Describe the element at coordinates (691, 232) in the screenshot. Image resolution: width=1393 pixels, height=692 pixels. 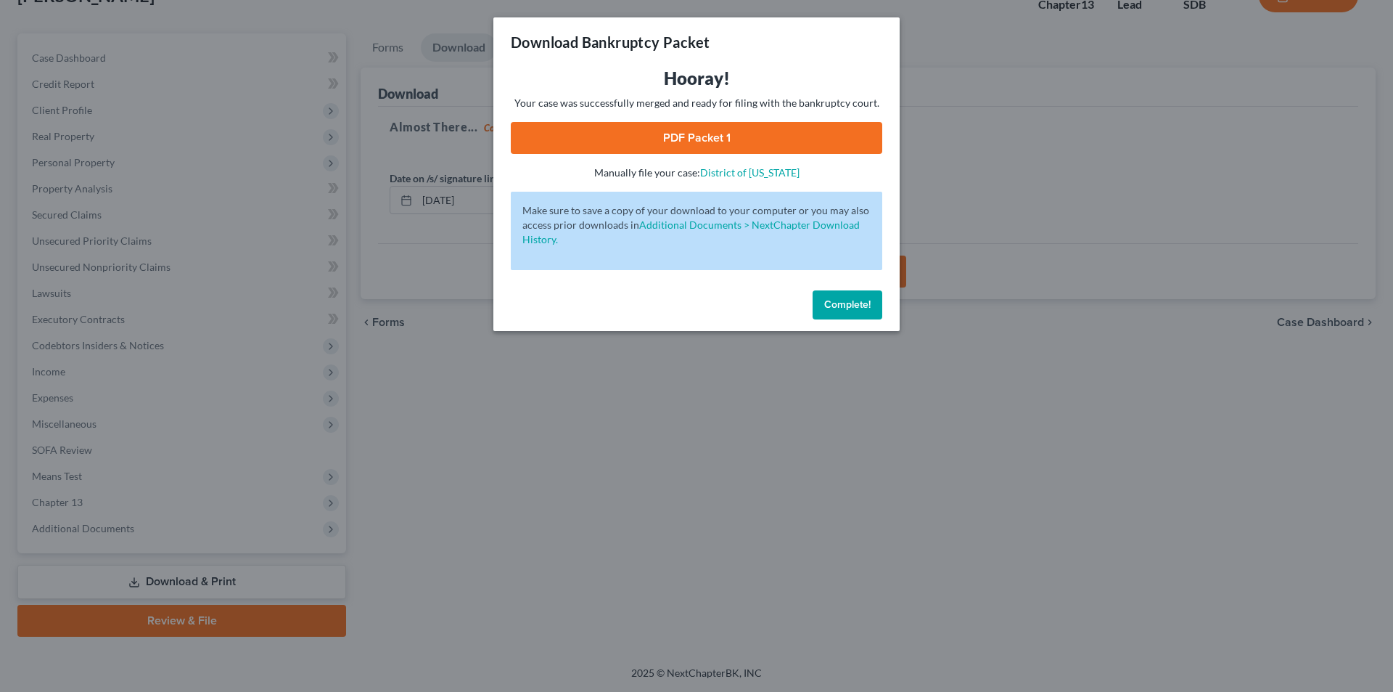
I see `a: Additional Documents > NextChapter Download History.` at that location.